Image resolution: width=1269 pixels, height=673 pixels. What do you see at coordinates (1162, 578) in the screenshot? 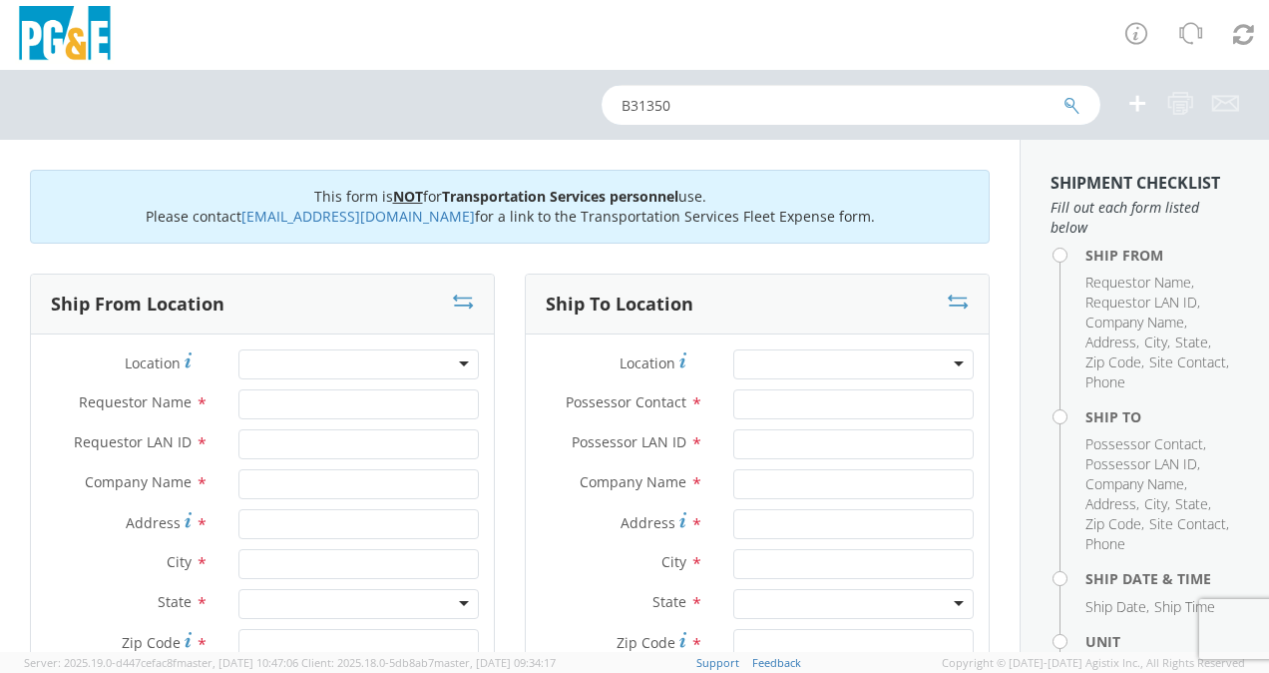
I see `h4: Ship Date & Time` at bounding box center [1162, 578].